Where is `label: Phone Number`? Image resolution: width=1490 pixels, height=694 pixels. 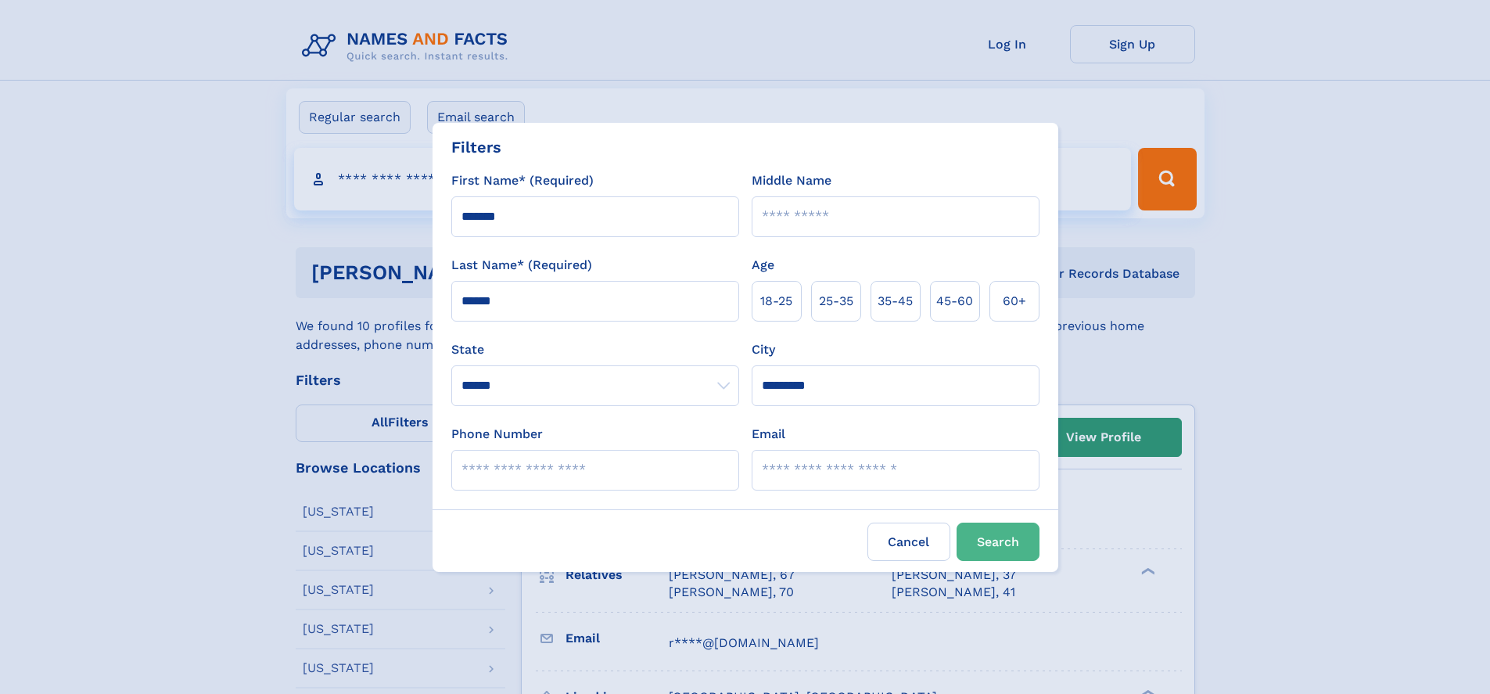
label: Phone Number is located at coordinates (497, 434).